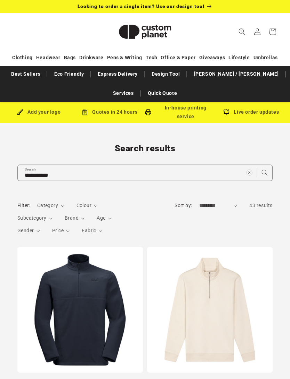  What do you see at coordinates (29, 230) in the screenshot?
I see `summary: Gender (0 selected)` at bounding box center [29, 230].